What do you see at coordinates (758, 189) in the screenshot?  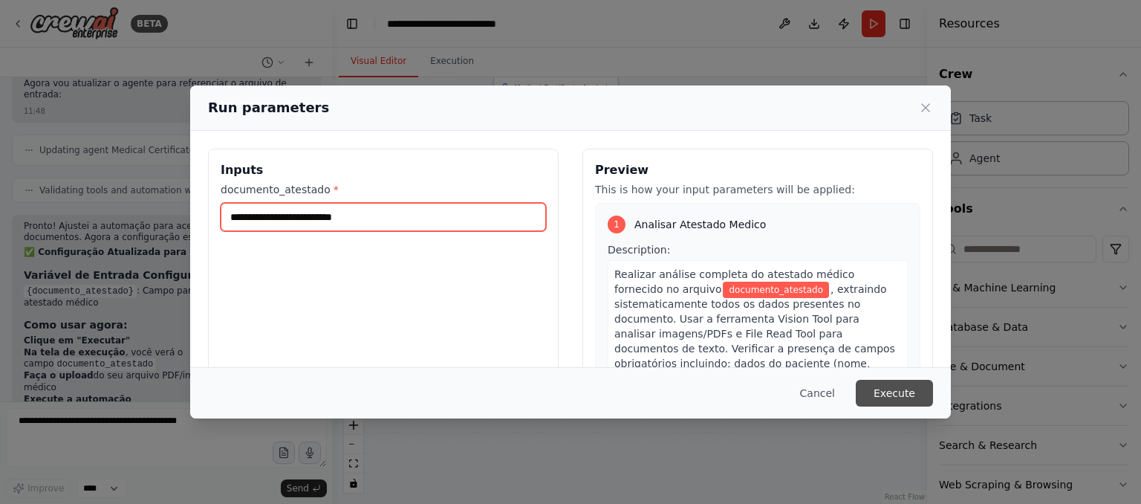 I see `p: This is how your input parameters will be applied:` at bounding box center [758, 189].